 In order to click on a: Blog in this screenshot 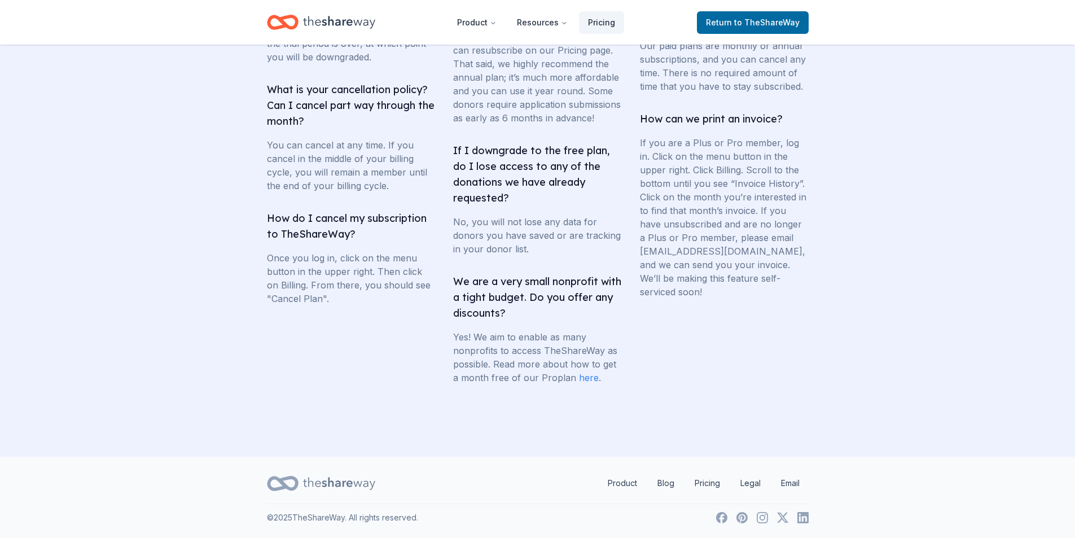, I will do `click(666, 483)`.